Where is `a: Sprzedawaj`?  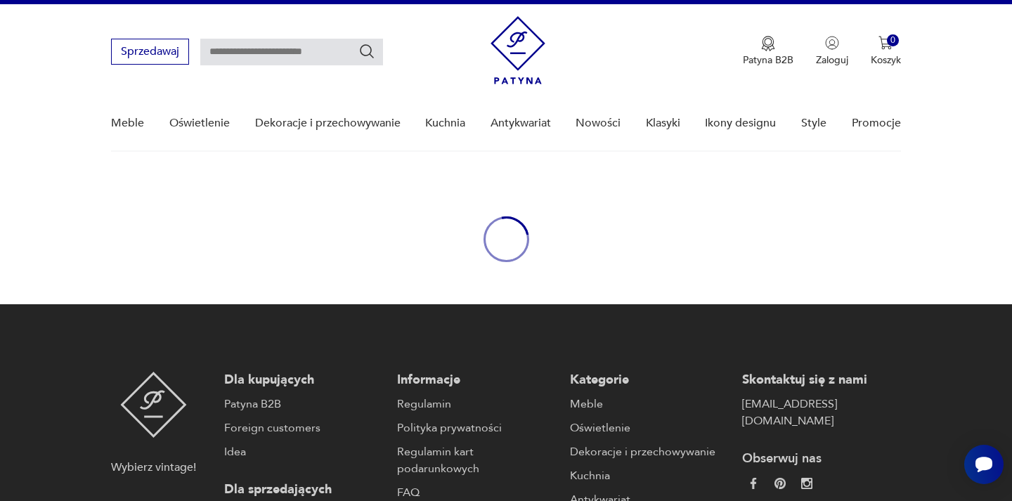
a: Sprzedawaj is located at coordinates (150, 53).